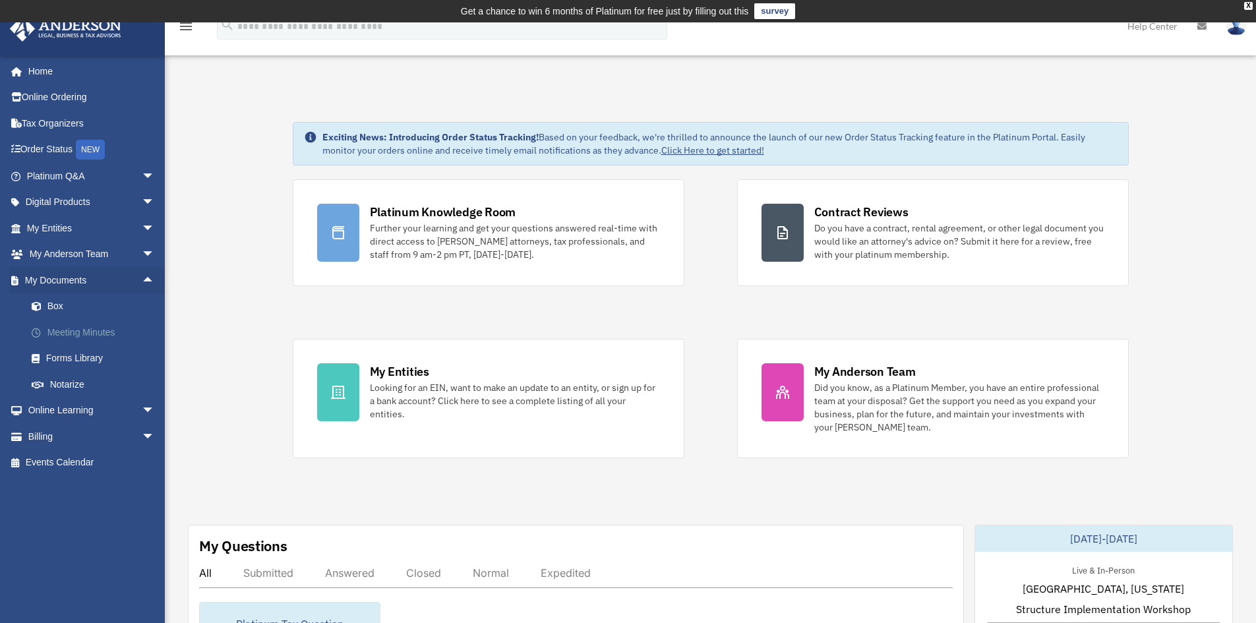 The width and height of the screenshot is (1256, 623). Describe the element at coordinates (865, 371) in the screenshot. I see `div: My Anderson Team` at that location.